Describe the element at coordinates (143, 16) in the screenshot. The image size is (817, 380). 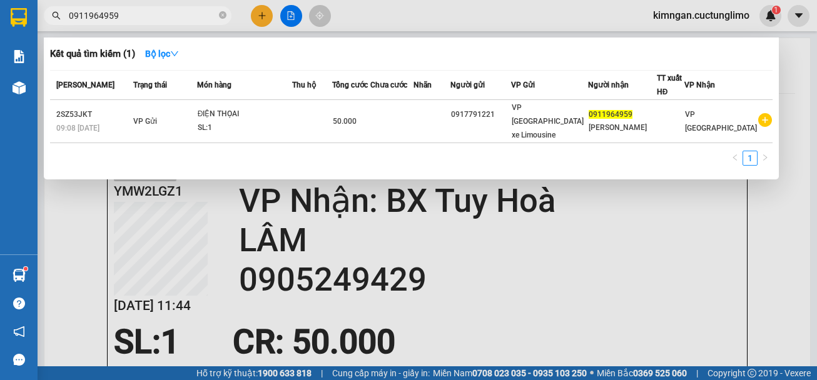
I see `input: Tìm tên, số ĐT hoặc mã đơn` at that location.